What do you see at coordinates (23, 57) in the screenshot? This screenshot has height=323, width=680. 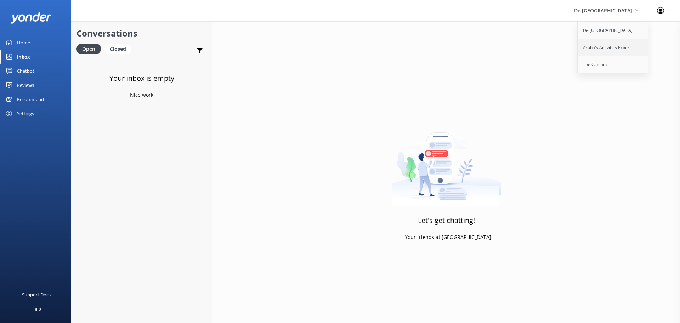 I see `div: Inbox` at bounding box center [23, 57].